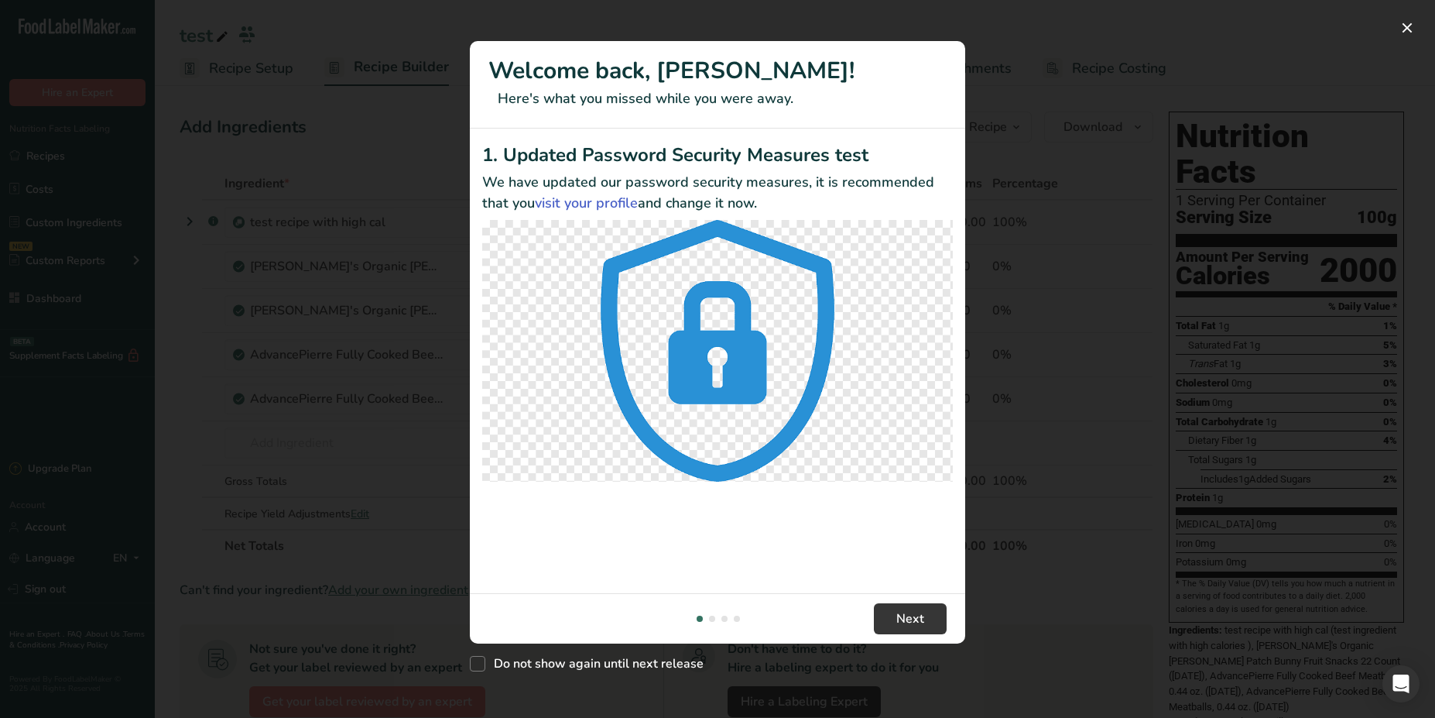 This screenshot has width=1435, height=718. Describe the element at coordinates (586, 203) in the screenshot. I see `a: visit your profile` at that location.